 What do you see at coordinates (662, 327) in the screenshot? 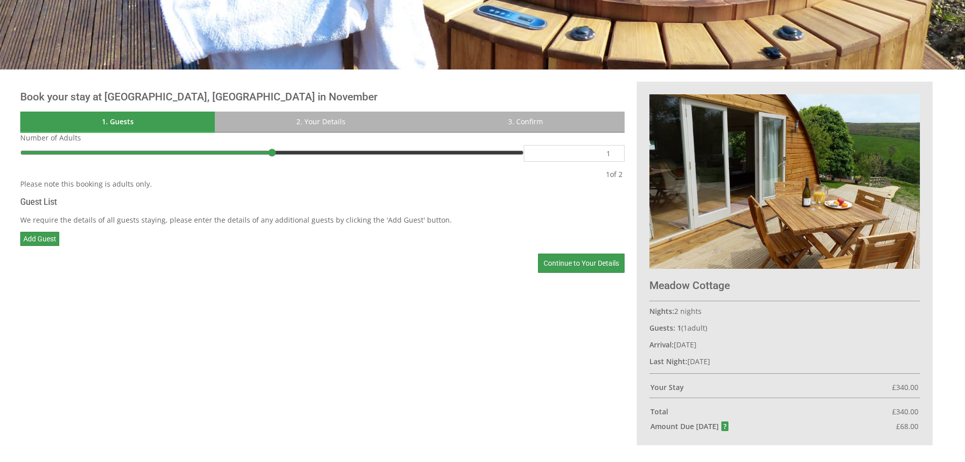
I see `strong: Guests:` at bounding box center [662, 327].